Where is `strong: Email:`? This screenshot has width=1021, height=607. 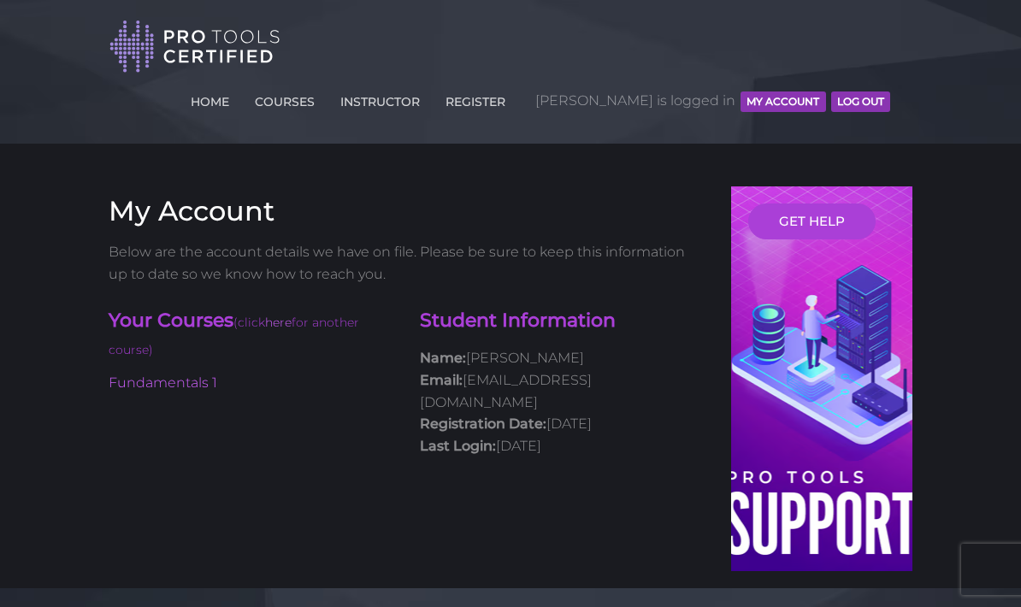
strong: Email: is located at coordinates (441, 380).